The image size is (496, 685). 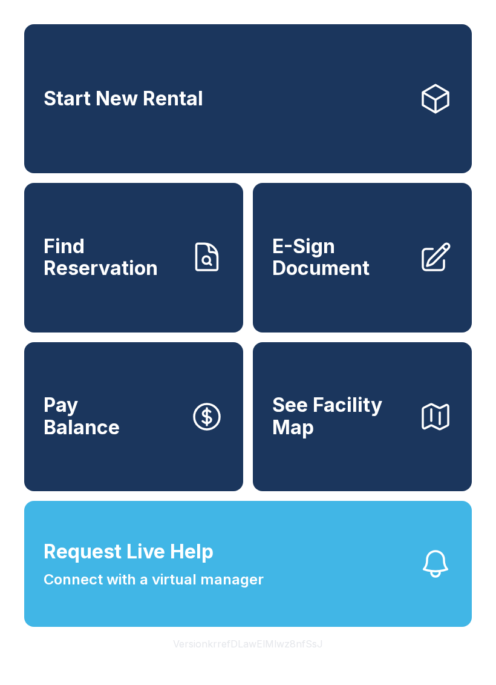 I want to click on span: Find Reservation, so click(x=112, y=257).